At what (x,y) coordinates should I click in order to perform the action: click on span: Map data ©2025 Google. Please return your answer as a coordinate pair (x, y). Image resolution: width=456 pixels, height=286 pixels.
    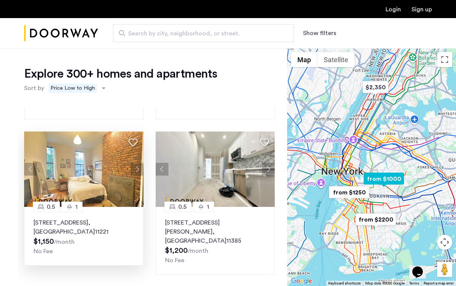
    Looking at the image, I should click on (384, 283).